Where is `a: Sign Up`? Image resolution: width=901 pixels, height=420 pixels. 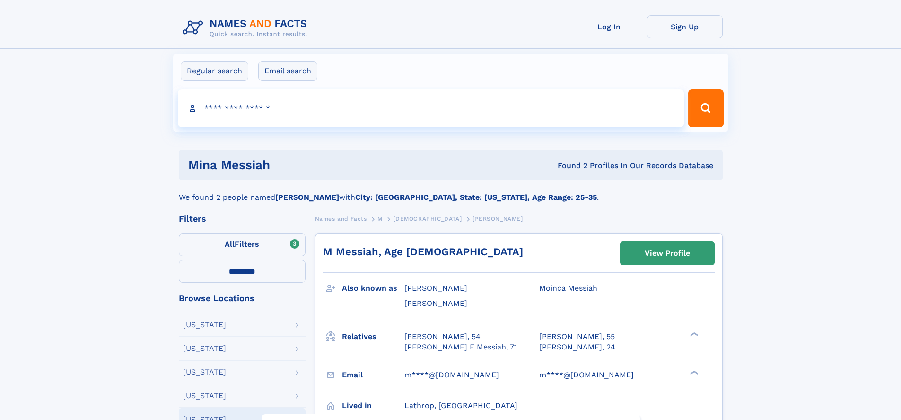 a: Sign Up is located at coordinates (685, 26).